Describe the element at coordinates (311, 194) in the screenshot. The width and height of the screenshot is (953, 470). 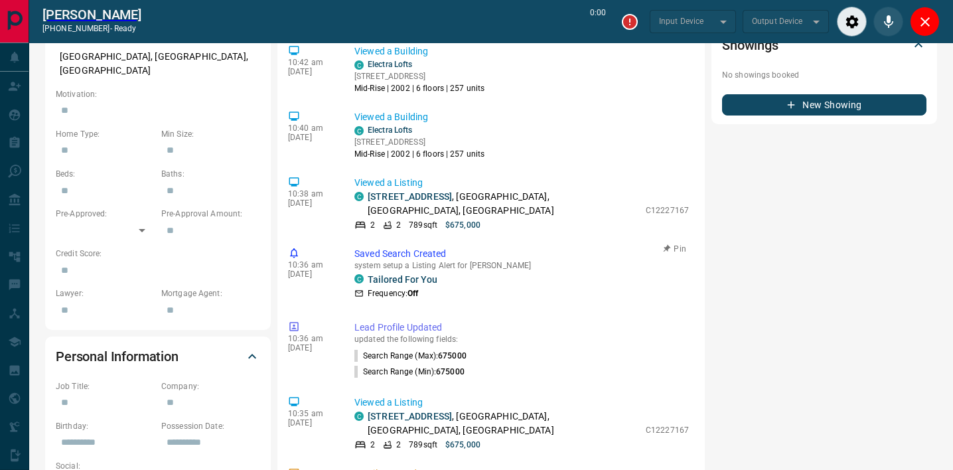
I see `p: 10:38 am` at that location.